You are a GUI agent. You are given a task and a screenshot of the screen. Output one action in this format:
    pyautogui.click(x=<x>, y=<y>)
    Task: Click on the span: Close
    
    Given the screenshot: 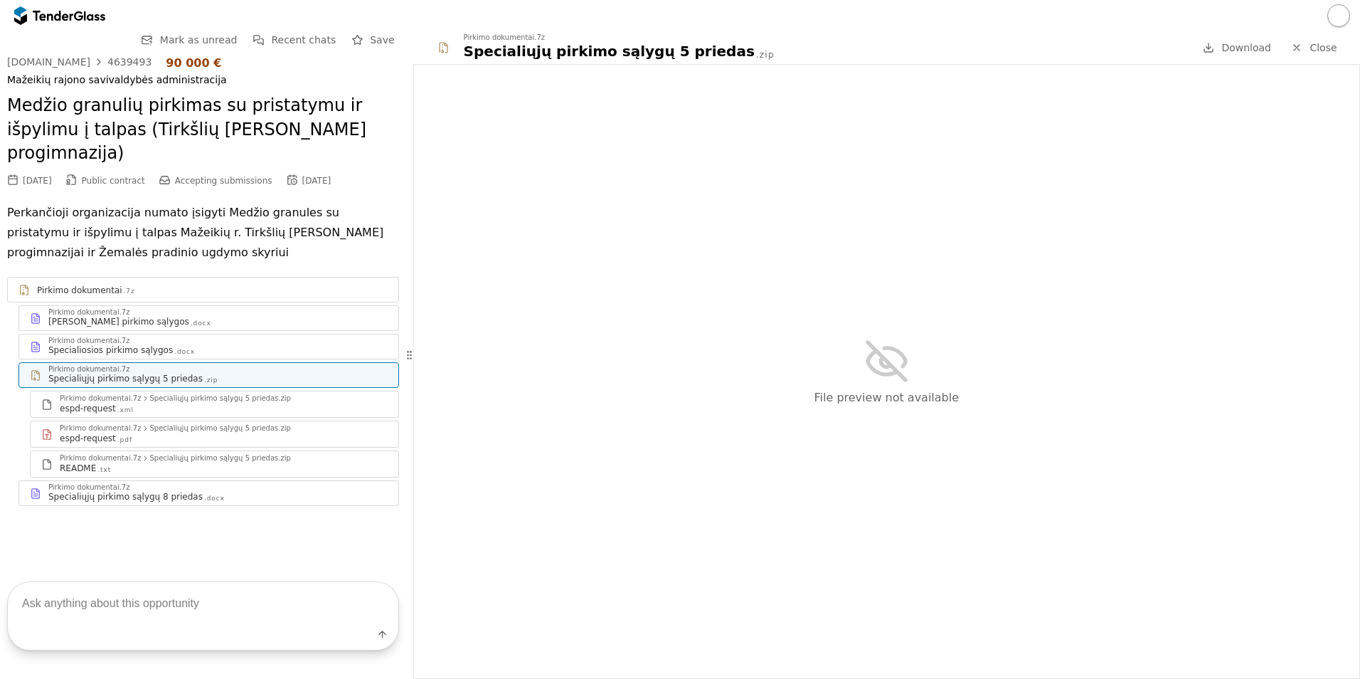 What is the action you would take?
    pyautogui.click(x=1323, y=48)
    